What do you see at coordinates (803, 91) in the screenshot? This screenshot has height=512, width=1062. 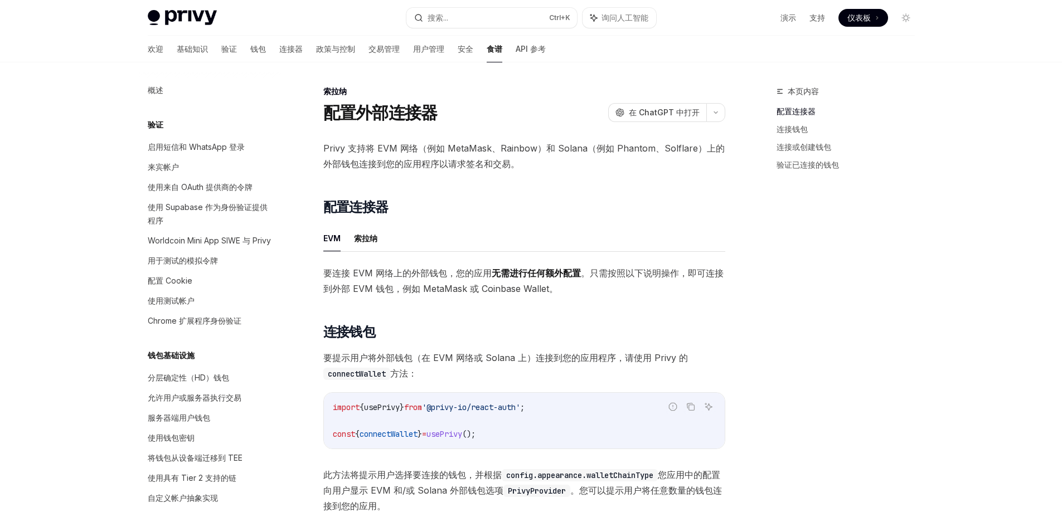 I see `font: 本页内容` at bounding box center [803, 91].